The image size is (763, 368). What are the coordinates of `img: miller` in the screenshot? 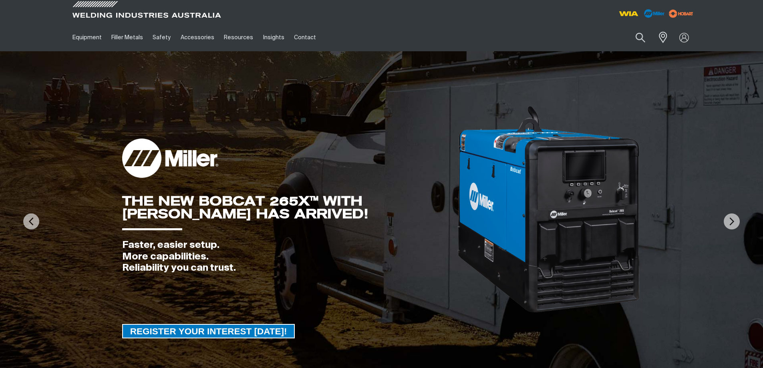 It's located at (681, 14).